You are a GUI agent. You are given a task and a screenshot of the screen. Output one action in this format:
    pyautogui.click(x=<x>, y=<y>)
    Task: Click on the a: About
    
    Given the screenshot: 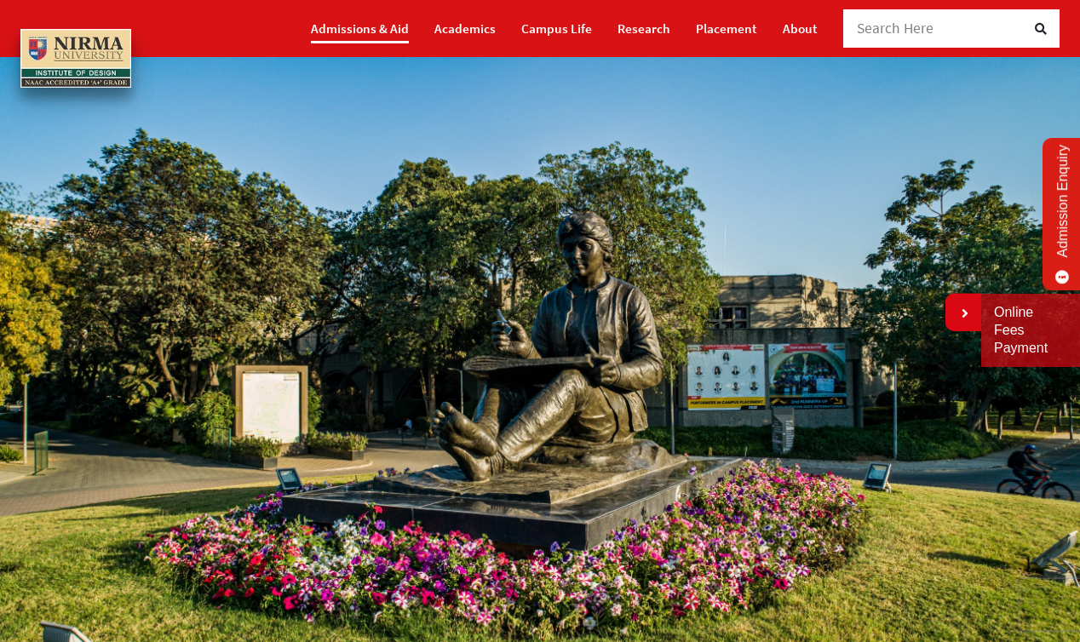 What is the action you would take?
    pyautogui.click(x=800, y=28)
    